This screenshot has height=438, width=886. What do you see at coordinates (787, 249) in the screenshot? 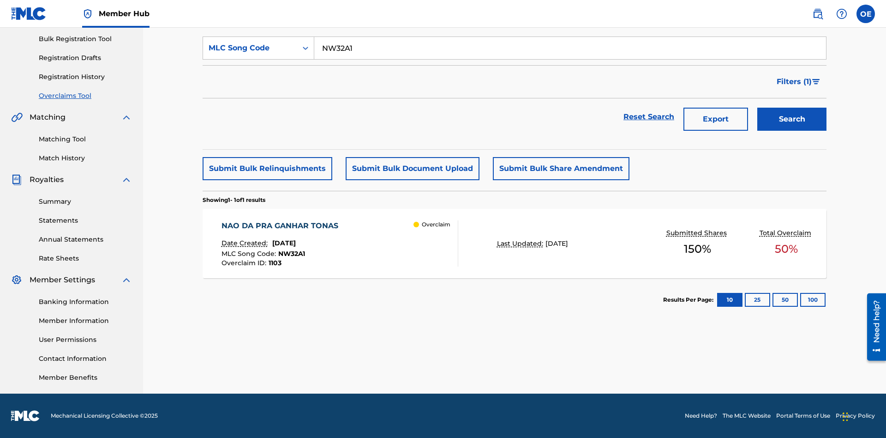
I see `span: 50 %` at bounding box center [787, 249].